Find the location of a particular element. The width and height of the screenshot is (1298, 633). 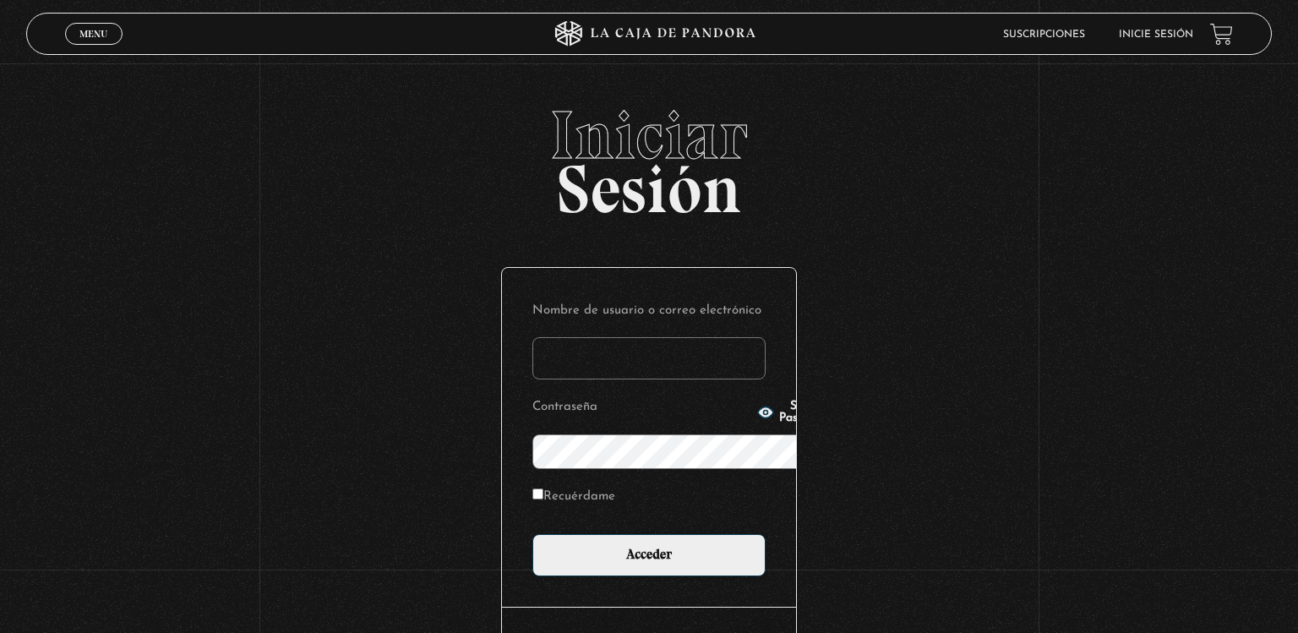

label: Recuérdame is located at coordinates (574, 497).